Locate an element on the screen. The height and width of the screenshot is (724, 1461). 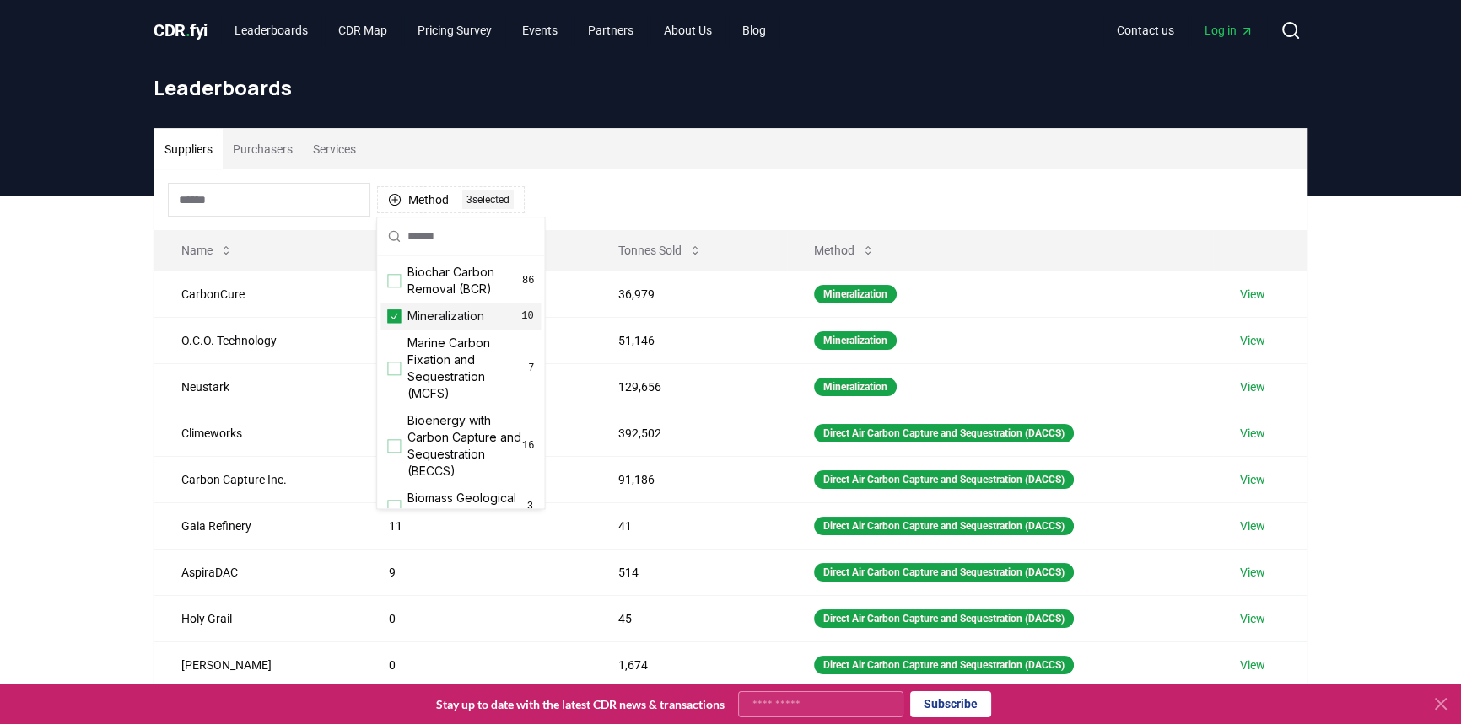
button: Method is located at coordinates (844, 250).